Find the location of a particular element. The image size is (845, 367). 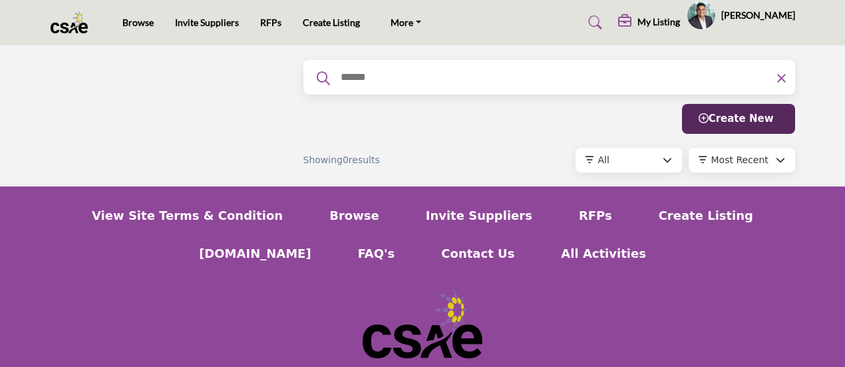

span: All is located at coordinates (603, 160).